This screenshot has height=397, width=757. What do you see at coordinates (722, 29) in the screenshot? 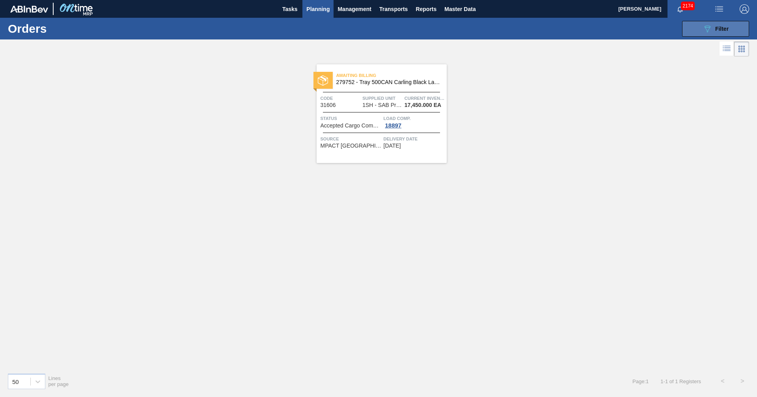
I see `span: Filter` at bounding box center [722, 29].